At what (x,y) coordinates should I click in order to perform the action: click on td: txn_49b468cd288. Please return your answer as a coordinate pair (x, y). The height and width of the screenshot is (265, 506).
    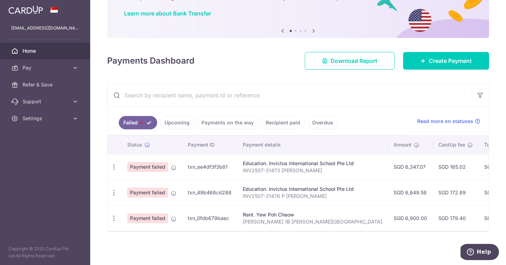
    Looking at the image, I should click on (210, 193).